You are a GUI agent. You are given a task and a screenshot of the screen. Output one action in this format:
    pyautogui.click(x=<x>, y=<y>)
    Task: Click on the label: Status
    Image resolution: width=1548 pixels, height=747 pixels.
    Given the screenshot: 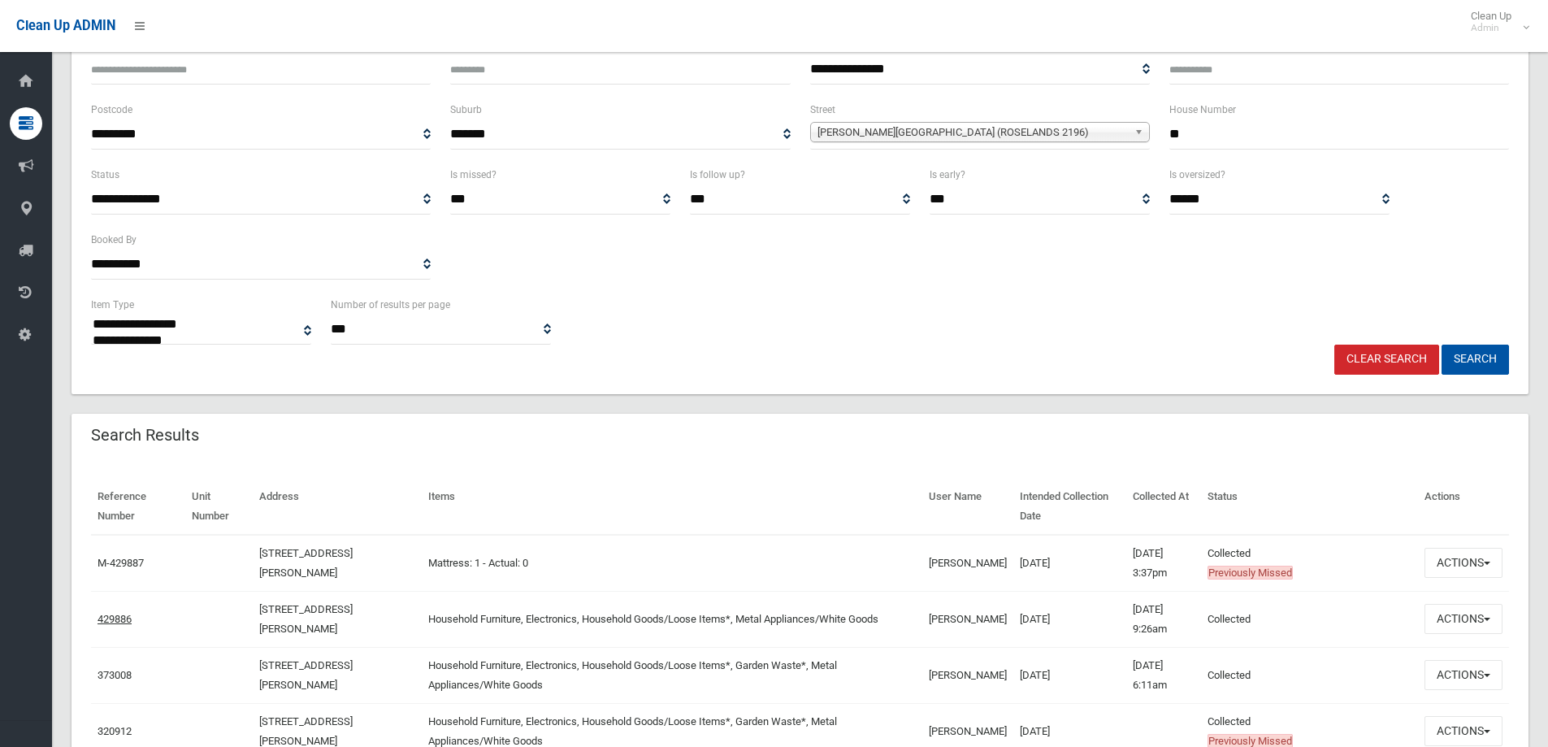 What is the action you would take?
    pyautogui.click(x=105, y=175)
    